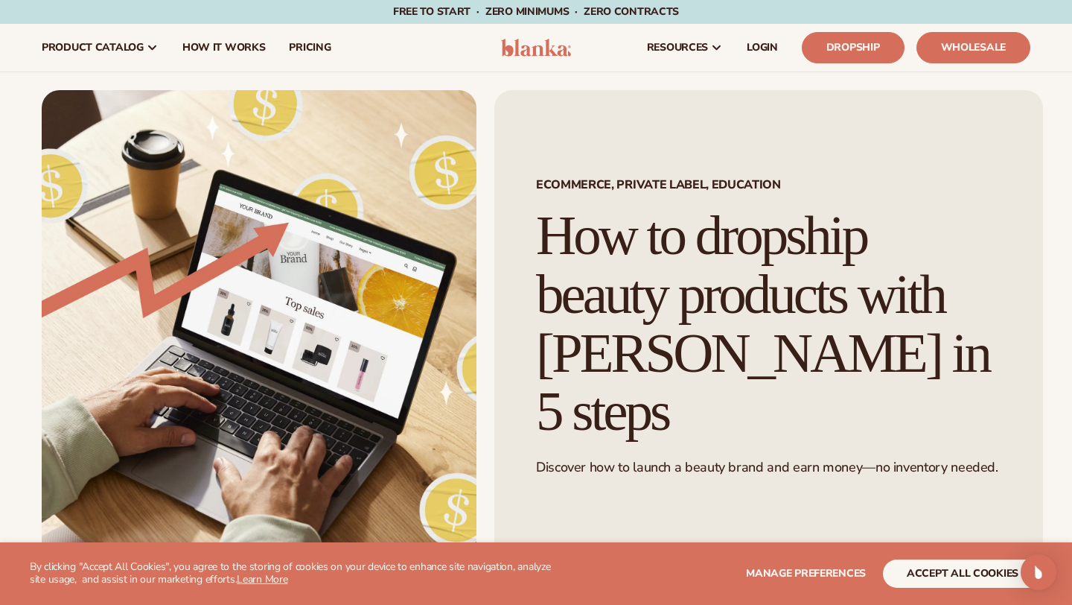 Image resolution: width=1072 pixels, height=605 pixels. I want to click on p: Discover how to launch a beauty brand and earn money—no inventory needed., so click(768, 467).